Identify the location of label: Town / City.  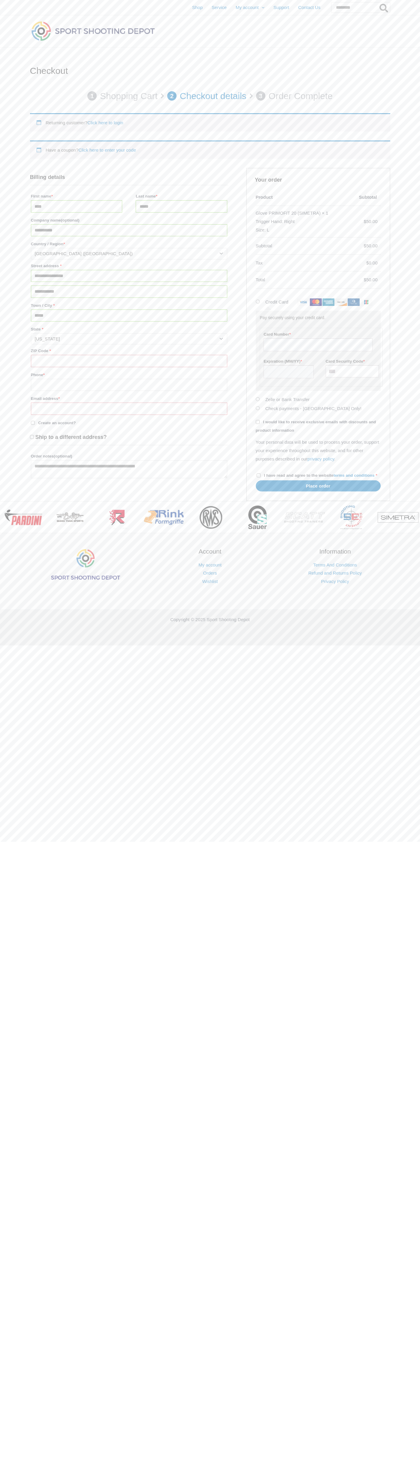
(129, 305).